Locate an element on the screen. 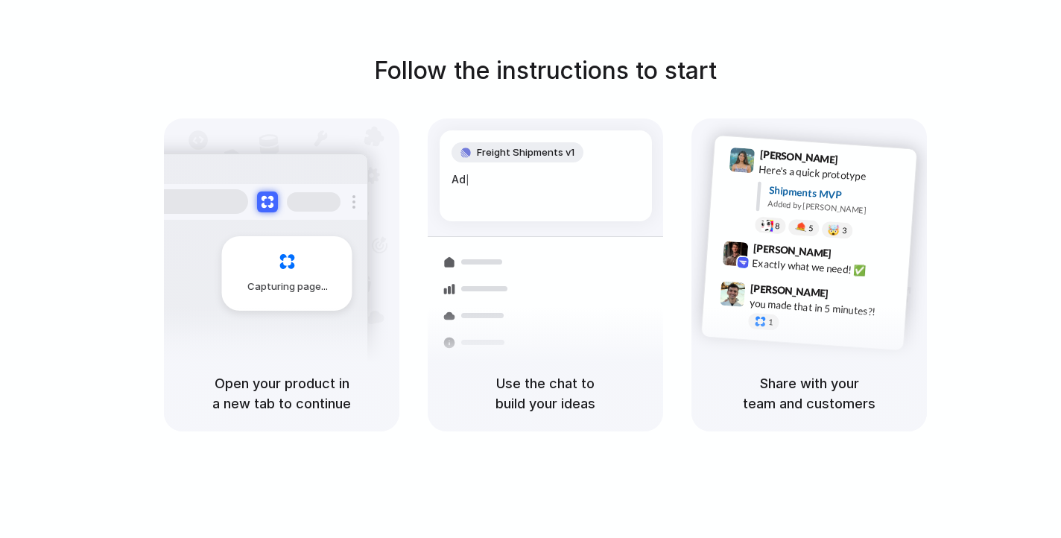  span: 9:42 AM is located at coordinates (850, 255).